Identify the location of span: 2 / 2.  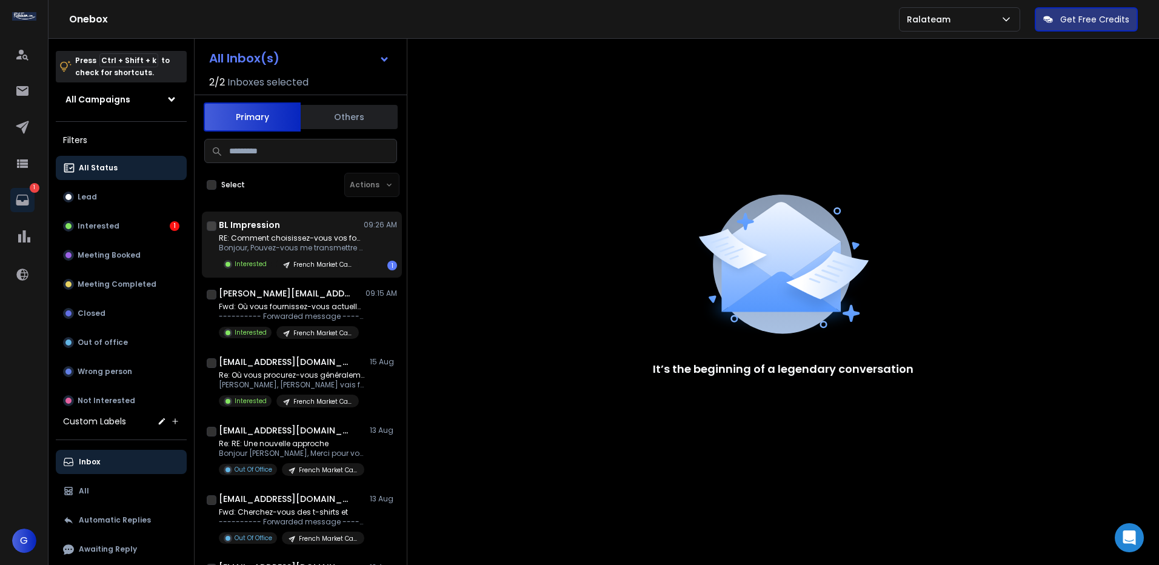
(217, 82).